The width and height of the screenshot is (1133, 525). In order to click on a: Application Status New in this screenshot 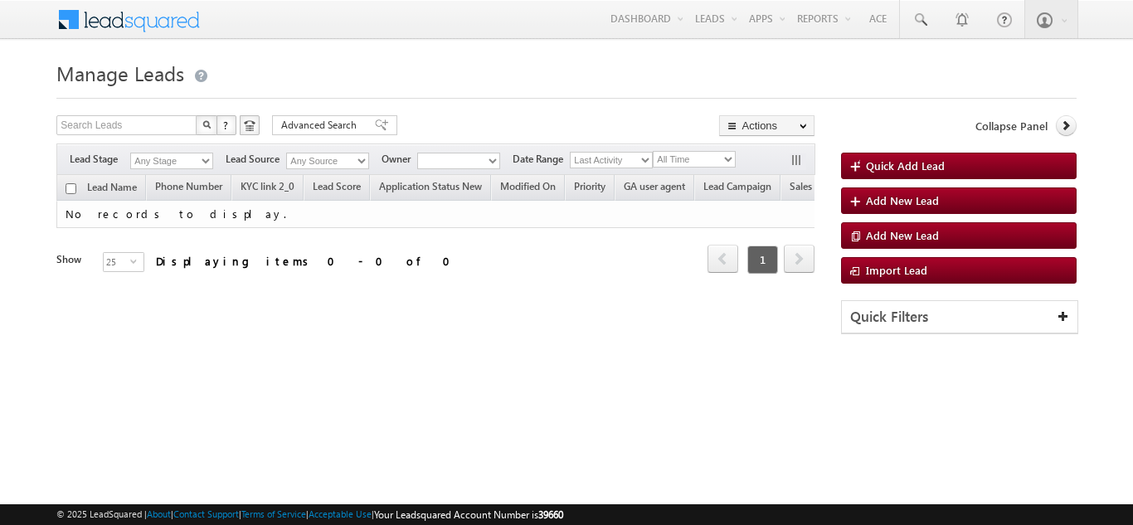, I will do `click(431, 188)`.